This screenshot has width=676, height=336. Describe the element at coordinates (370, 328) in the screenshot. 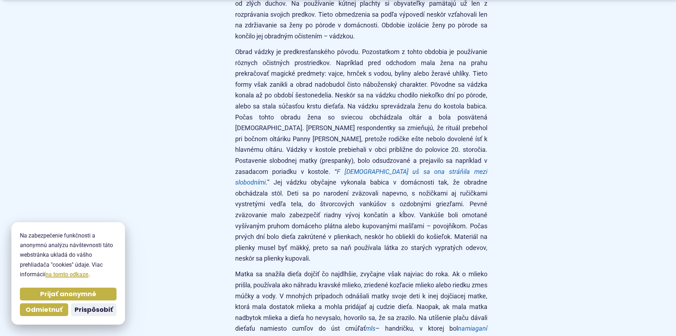

I see `em: mls` at that location.